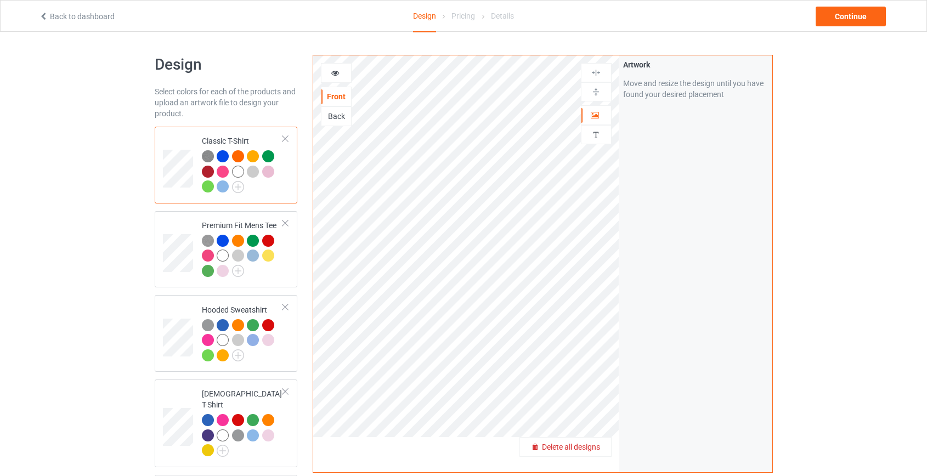 Image resolution: width=927 pixels, height=476 pixels. Describe the element at coordinates (336, 96) in the screenshot. I see `div: Front` at that location.